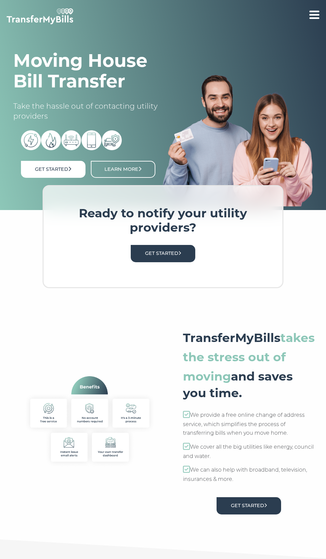  What do you see at coordinates (88, 71) in the screenshot?
I see `h1: Moving House Bill Transfer` at bounding box center [88, 71].